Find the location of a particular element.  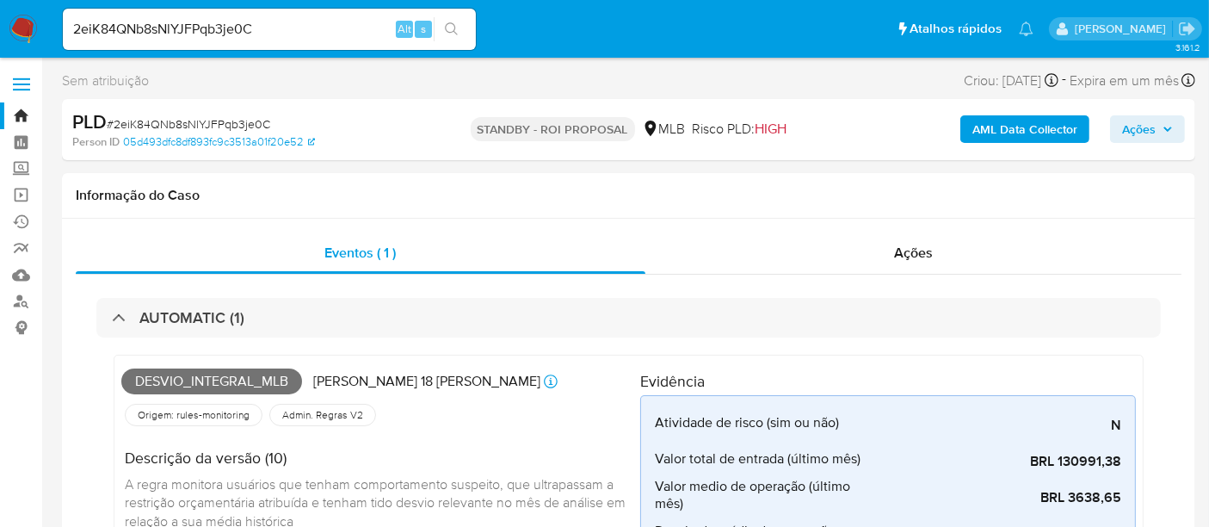

div: AUTOMATIC (1) is located at coordinates (628, 318).